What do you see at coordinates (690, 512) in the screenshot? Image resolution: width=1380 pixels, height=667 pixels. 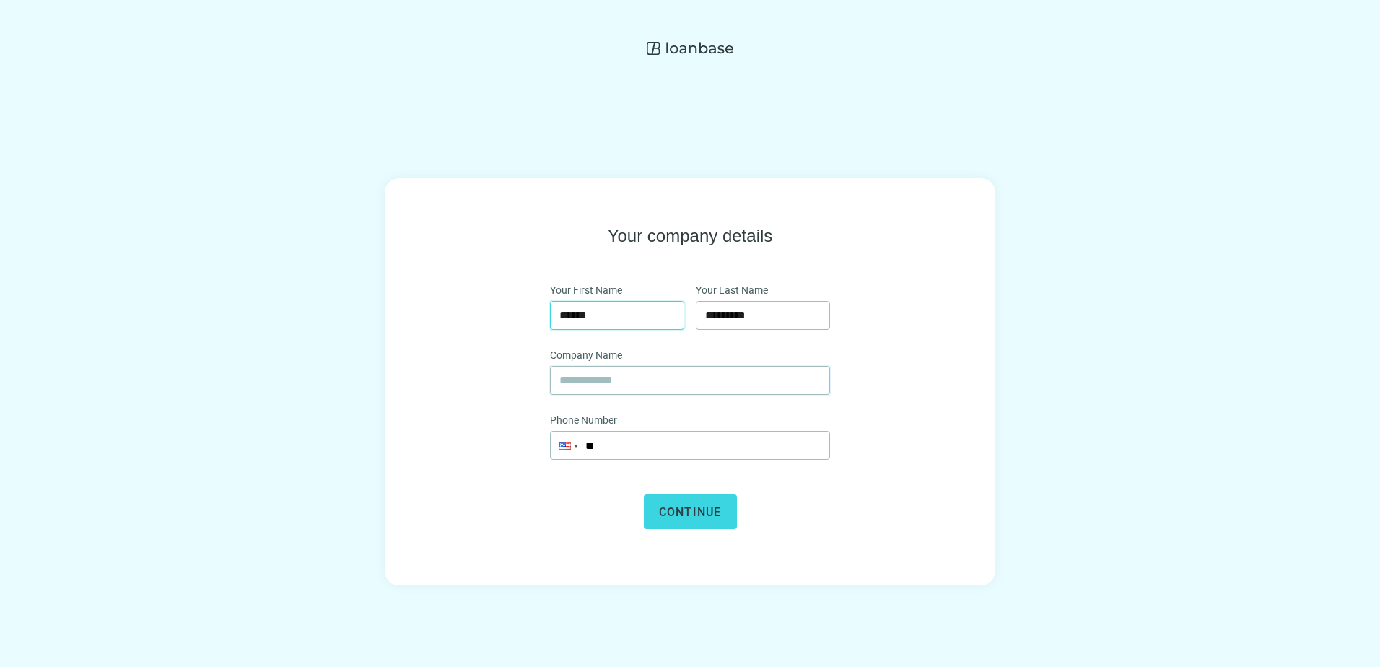 I see `button: Continue` at bounding box center [690, 512].